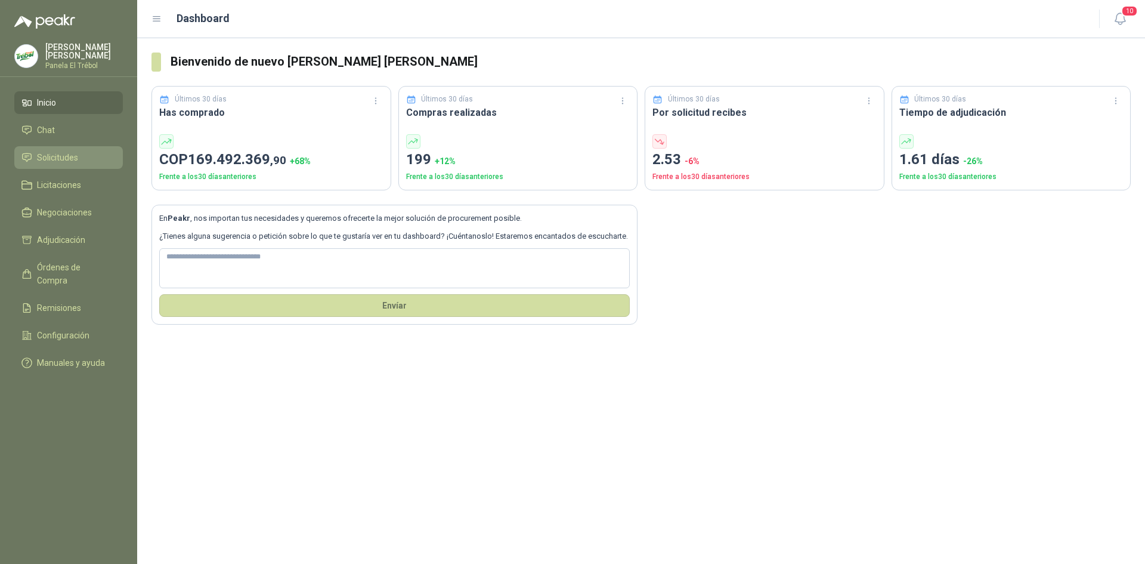  What do you see at coordinates (1011, 112) in the screenshot?
I see `h3: Tiempo de adjudicación` at bounding box center [1011, 112].